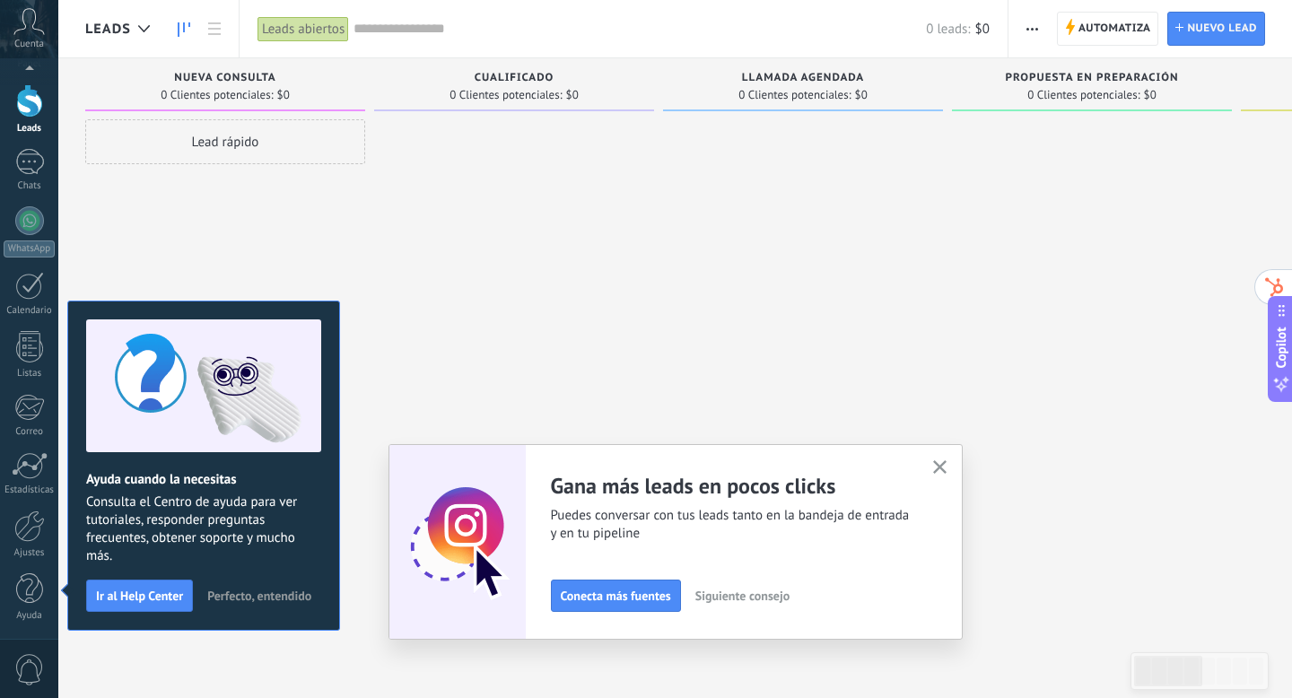  Describe the element at coordinates (139, 596) in the screenshot. I see `span: Ir al Help Center` at that location.